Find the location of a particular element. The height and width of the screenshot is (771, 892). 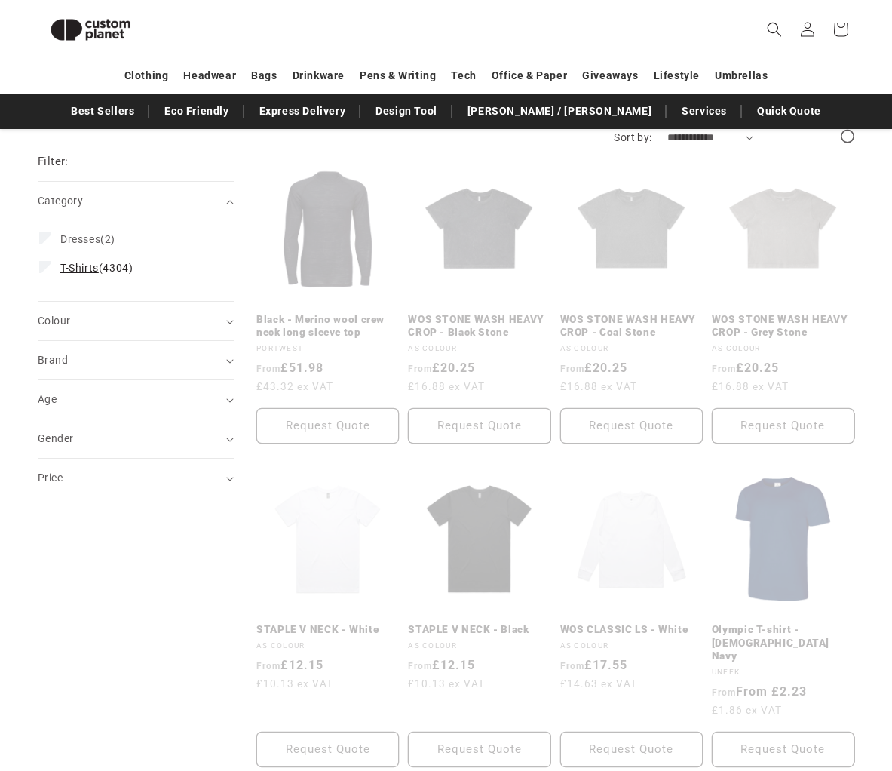

span: Price is located at coordinates (50, 477).